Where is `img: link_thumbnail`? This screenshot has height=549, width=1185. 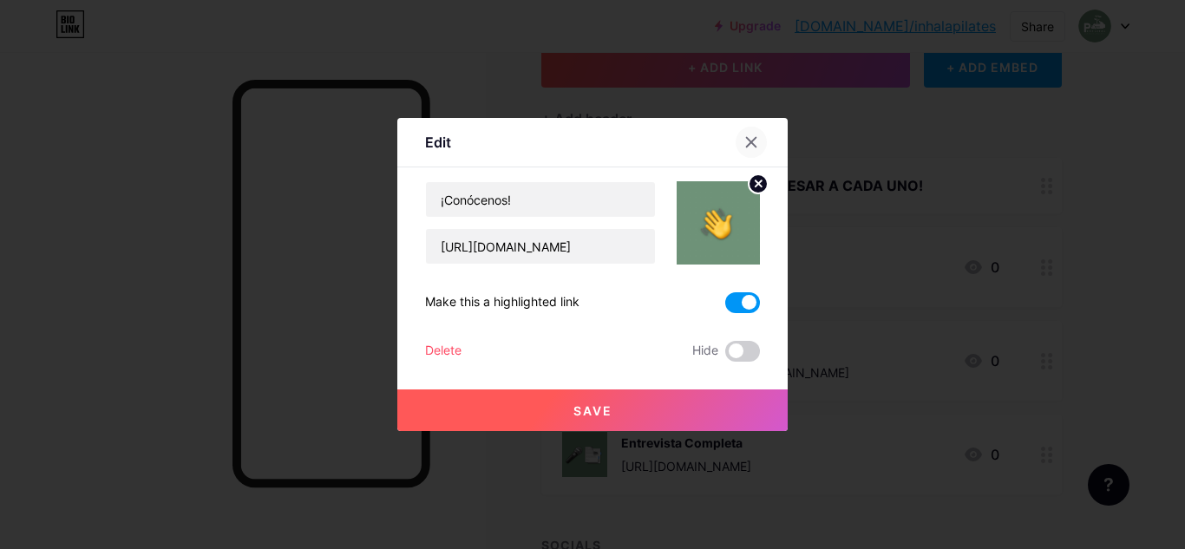 img: link_thumbnail is located at coordinates (718, 223).